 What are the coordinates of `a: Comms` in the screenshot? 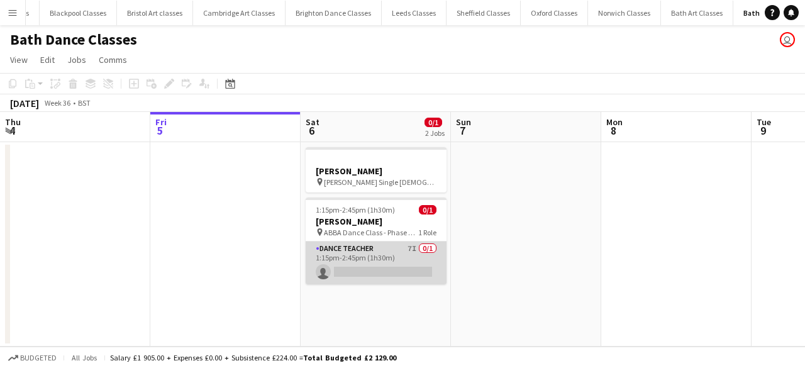 It's located at (113, 60).